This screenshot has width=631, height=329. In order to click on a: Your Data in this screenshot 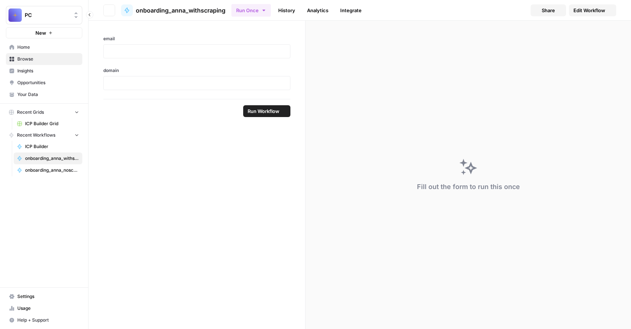, I will do `click(44, 94)`.